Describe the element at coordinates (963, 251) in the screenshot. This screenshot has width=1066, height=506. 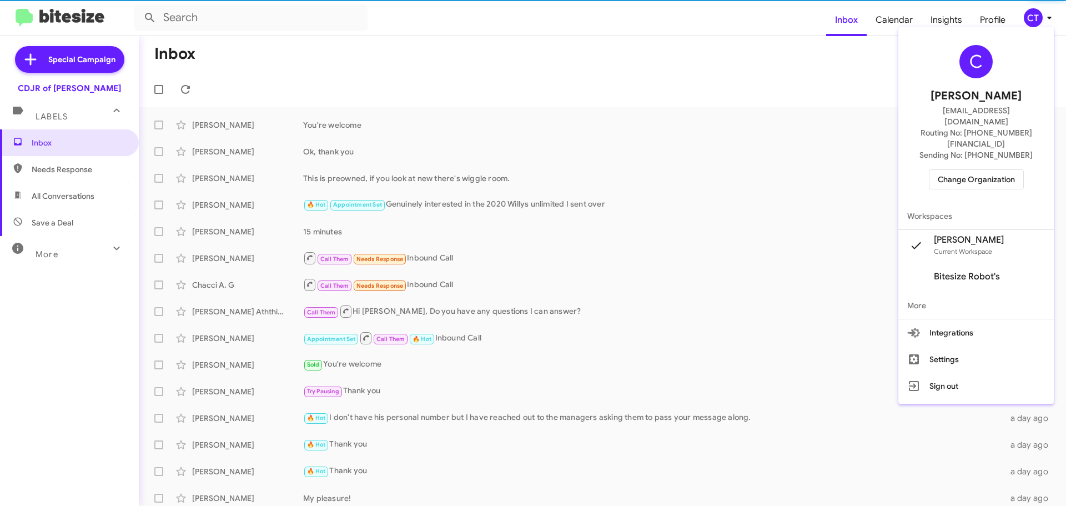
I see `span: Current Workspace` at that location.